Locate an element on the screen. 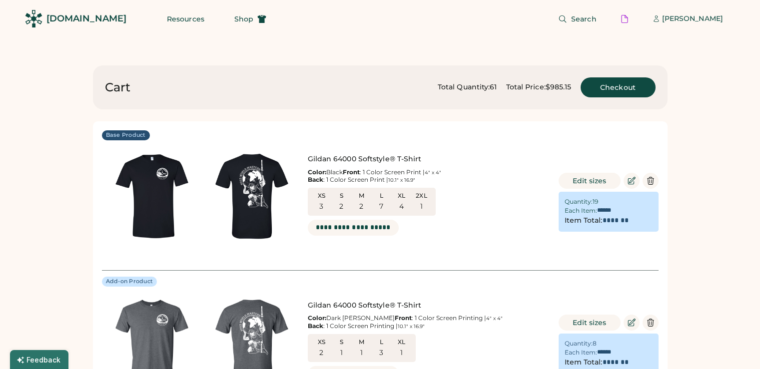  button: Search is located at coordinates (577, 19).